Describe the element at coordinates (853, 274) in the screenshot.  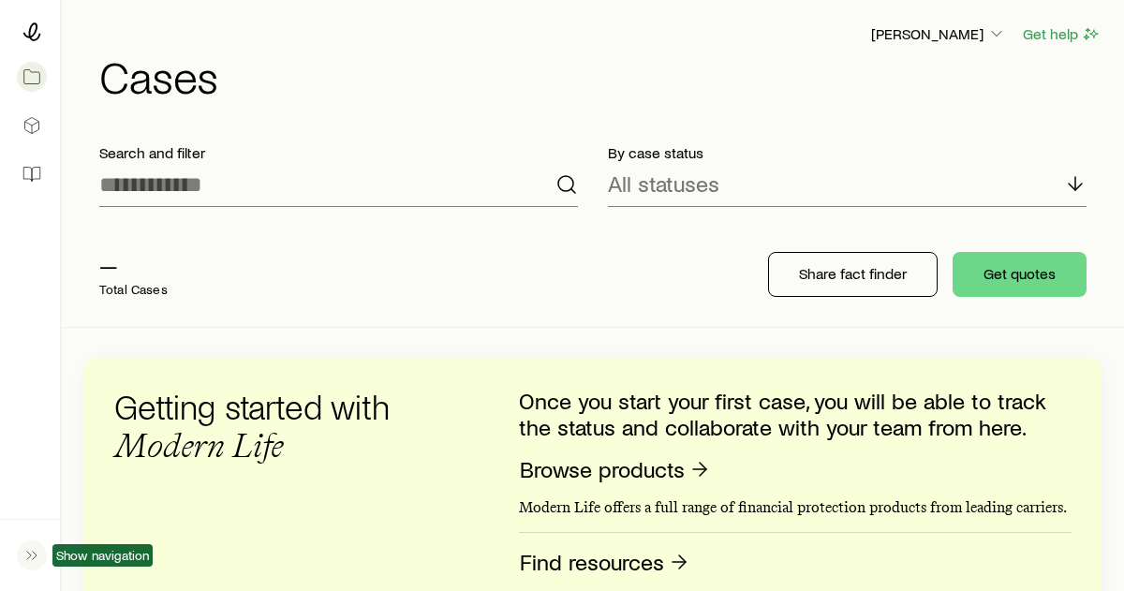
I see `button: Share fact finder` at that location.